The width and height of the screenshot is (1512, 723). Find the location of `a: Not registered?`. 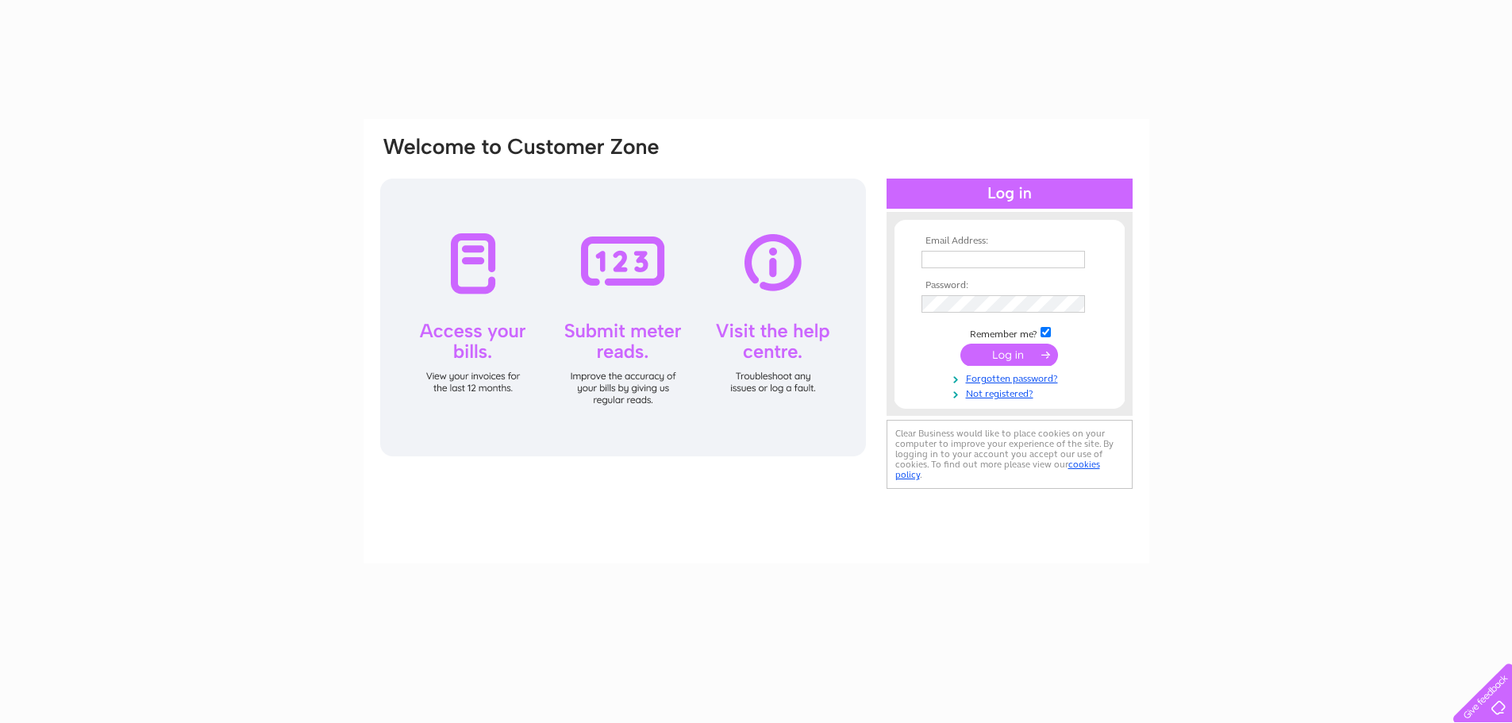

a: Not registered? is located at coordinates (1011, 392).